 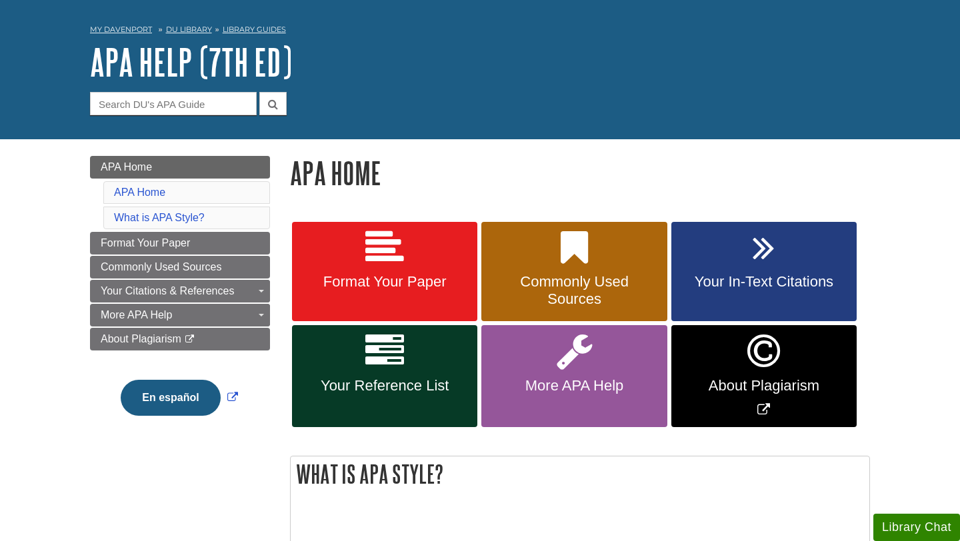 What do you see at coordinates (764, 272) in the screenshot?
I see `a: Your In-Text Citations` at bounding box center [764, 272].